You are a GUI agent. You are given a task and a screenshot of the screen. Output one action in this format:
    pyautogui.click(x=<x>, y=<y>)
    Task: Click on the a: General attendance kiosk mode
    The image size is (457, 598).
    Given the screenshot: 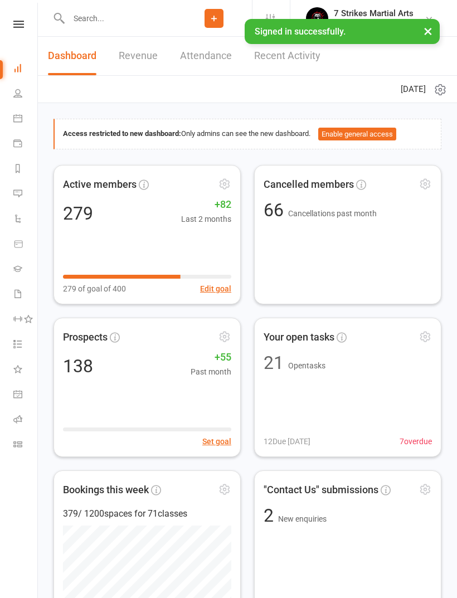 What is the action you would take?
    pyautogui.click(x=26, y=395)
    